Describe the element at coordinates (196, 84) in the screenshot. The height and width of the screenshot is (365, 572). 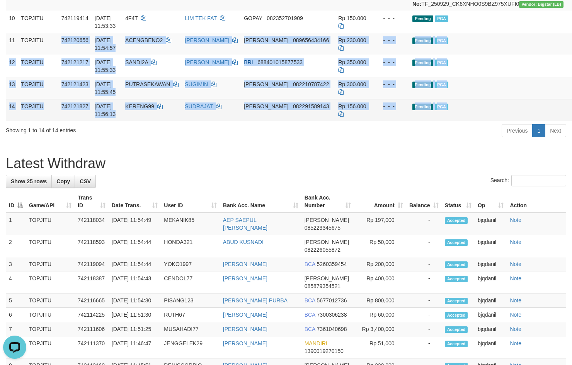
I see `a: SUGIMIN` at that location.